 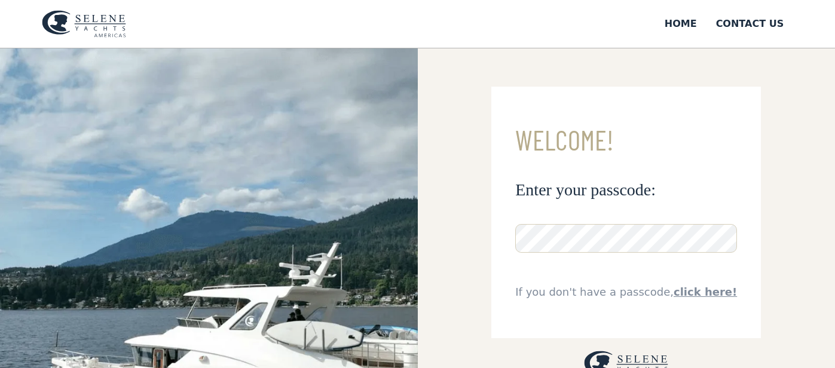 I want to click on div: If you don't have a passcode,, so click(x=626, y=292).